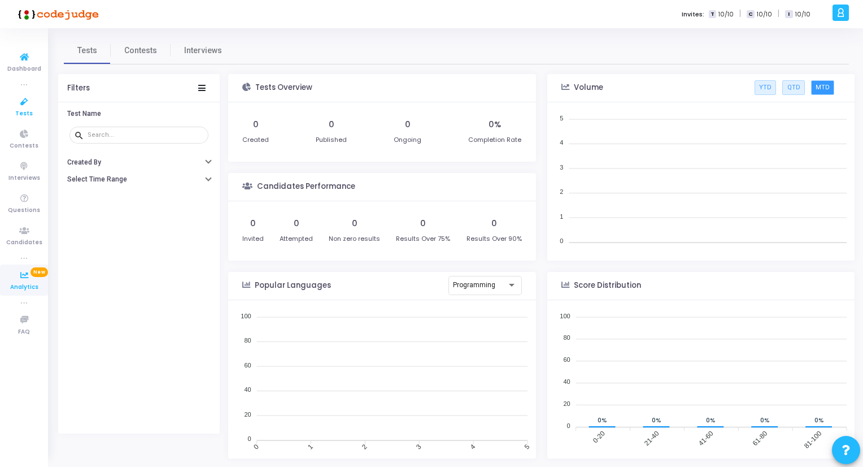  Describe the element at coordinates (56, 14) in the screenshot. I see `img: logo` at that location.